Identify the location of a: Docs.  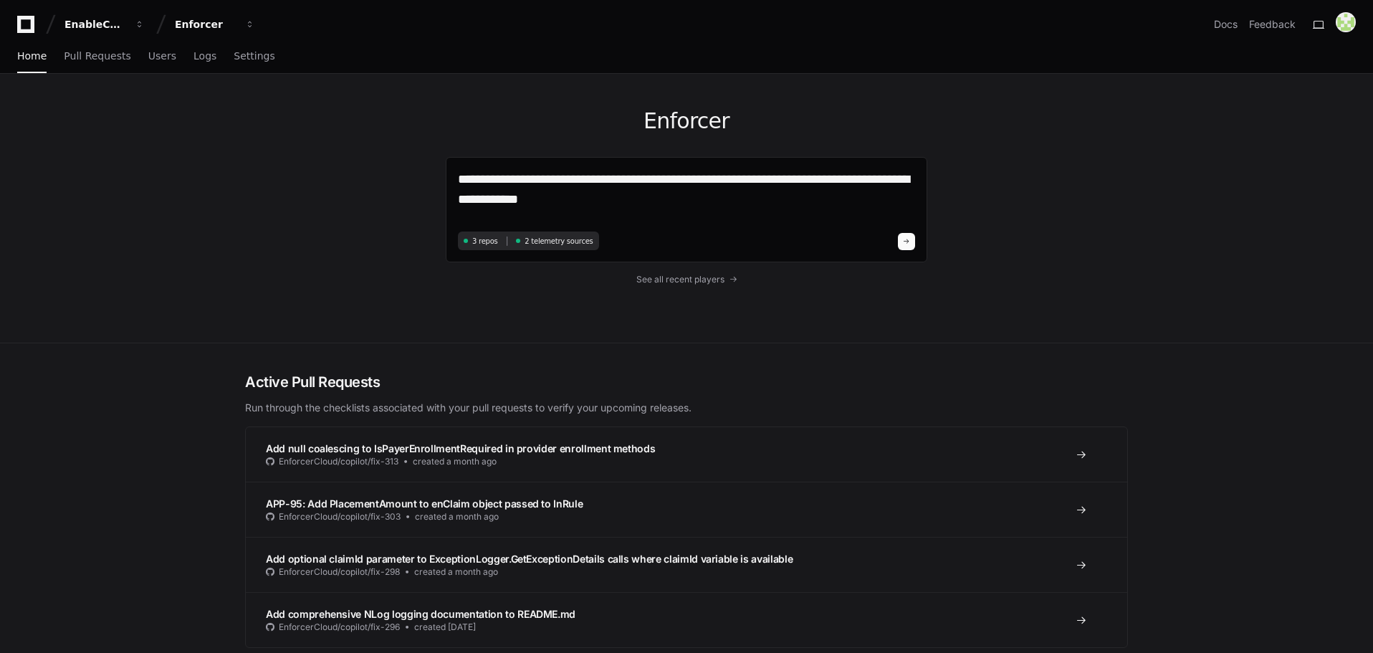
(1226, 24).